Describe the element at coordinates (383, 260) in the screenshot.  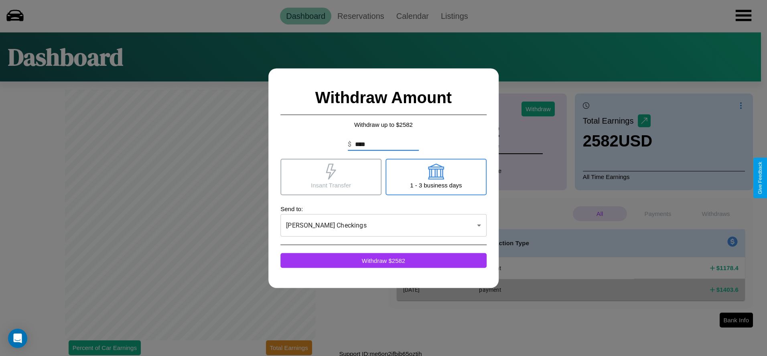
I see `button: Withdraw $2582` at that location.